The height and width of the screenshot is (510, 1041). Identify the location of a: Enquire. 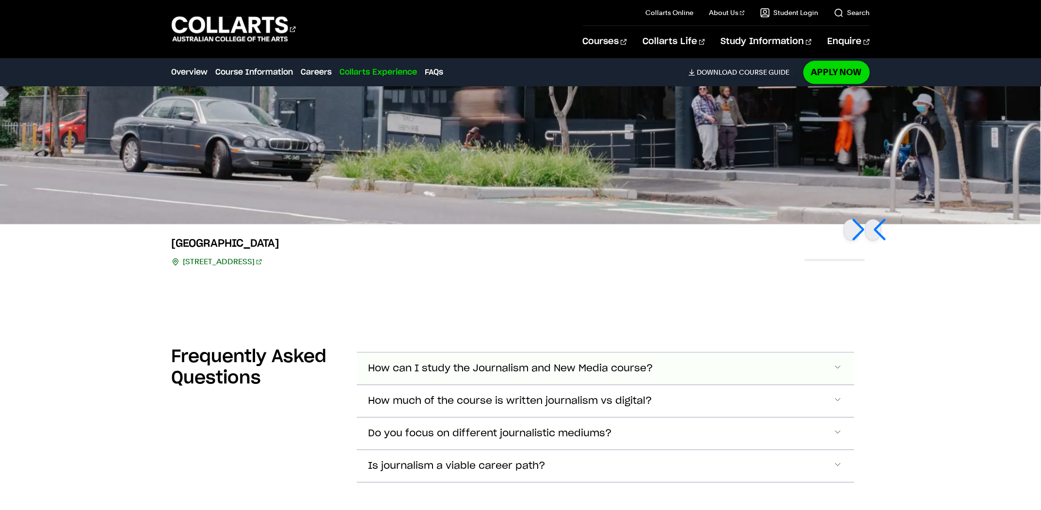
(848, 42).